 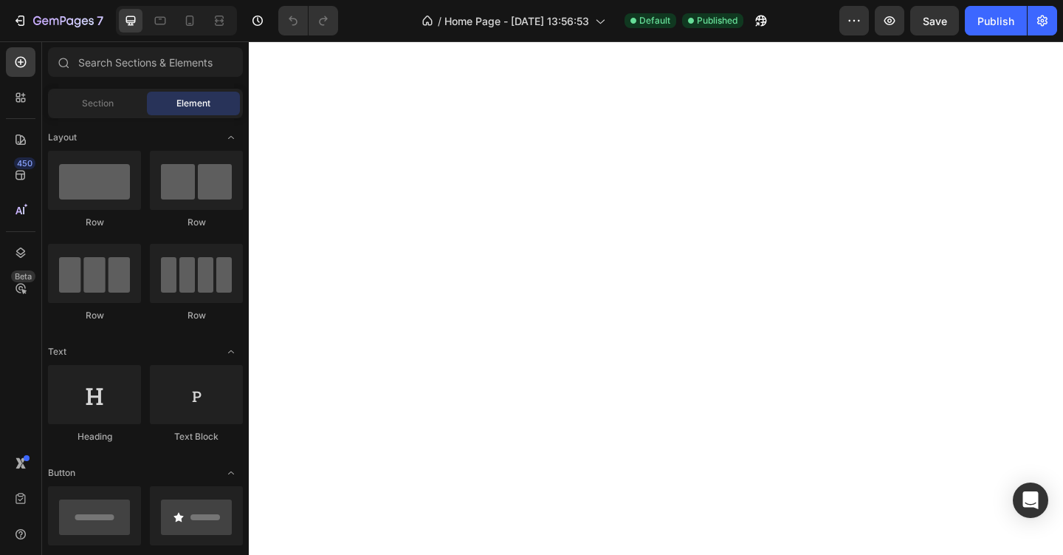 I want to click on div: Undo/Redo, so click(x=308, y=21).